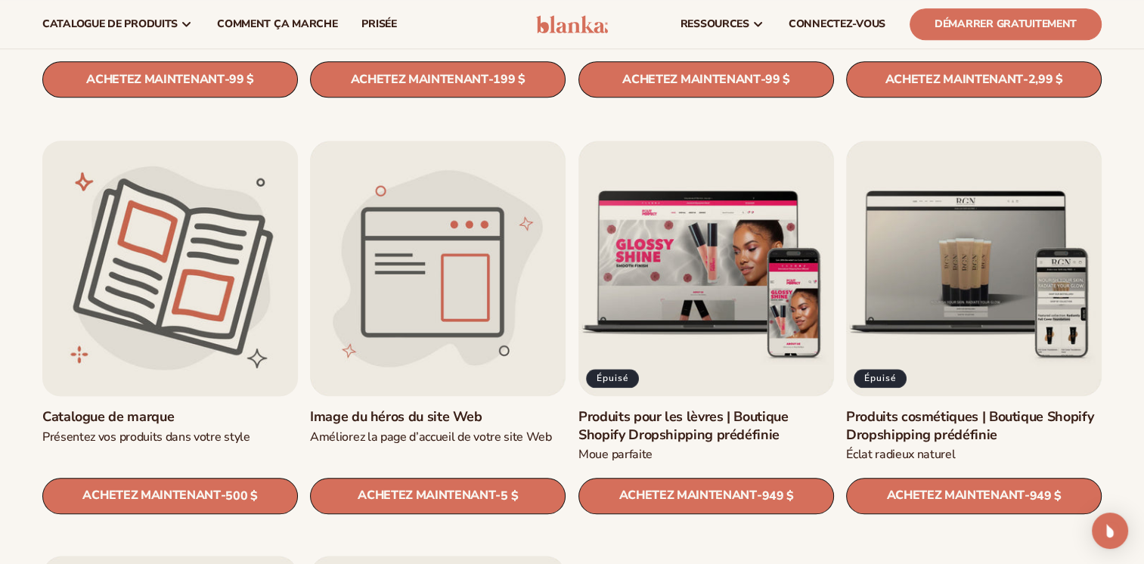 The height and width of the screenshot is (564, 1144). I want to click on a: Image du héros du site Web, so click(438, 417).